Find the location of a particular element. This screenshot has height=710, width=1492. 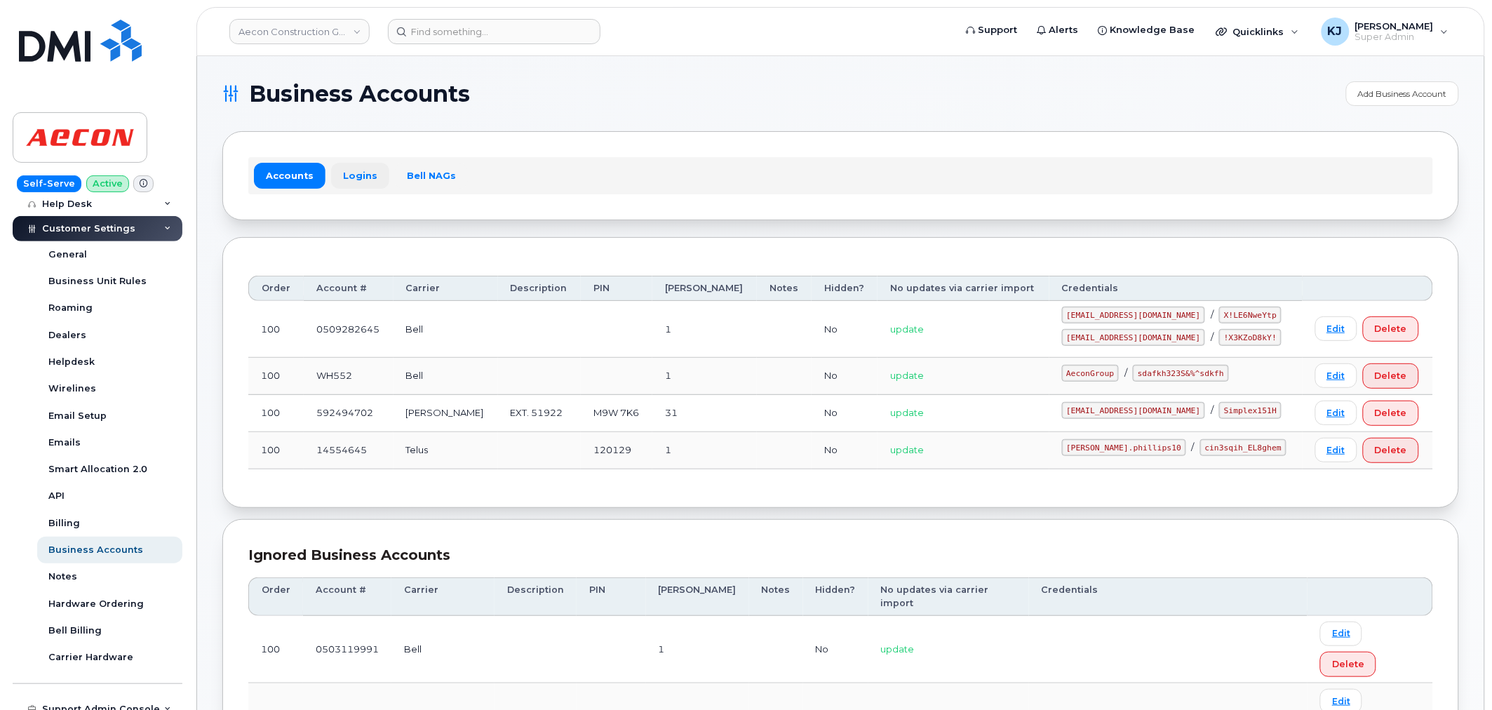

td: 31 is located at coordinates (704, 413).